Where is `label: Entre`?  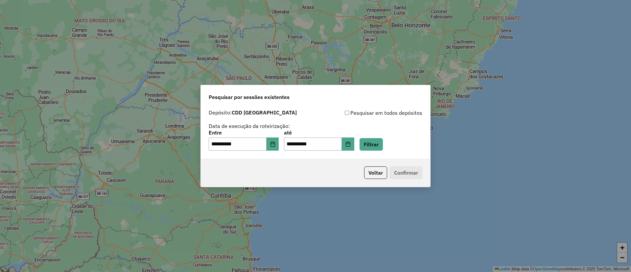 label: Entre is located at coordinates (243, 132).